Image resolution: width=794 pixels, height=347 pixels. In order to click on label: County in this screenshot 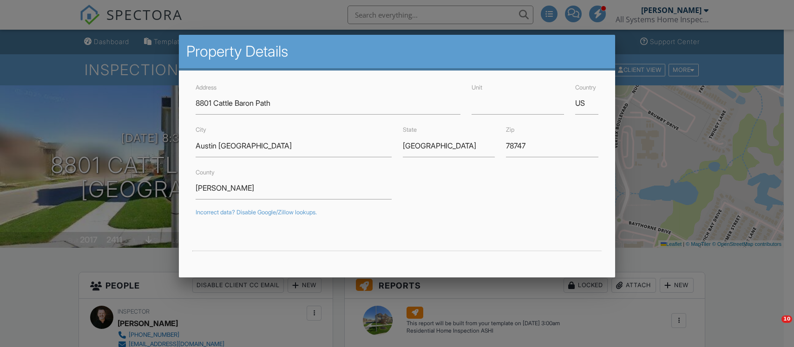, I will do `click(205, 172)`.